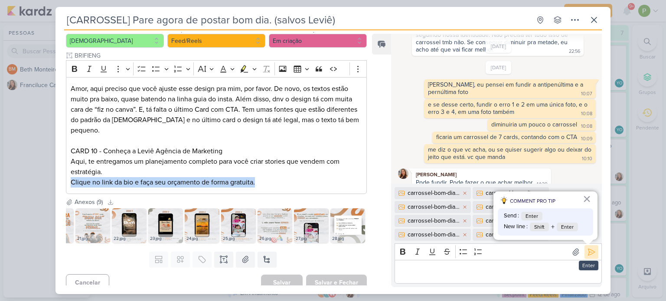  Describe the element at coordinates (515, 227) in the screenshot. I see `span: New line :` at that location.